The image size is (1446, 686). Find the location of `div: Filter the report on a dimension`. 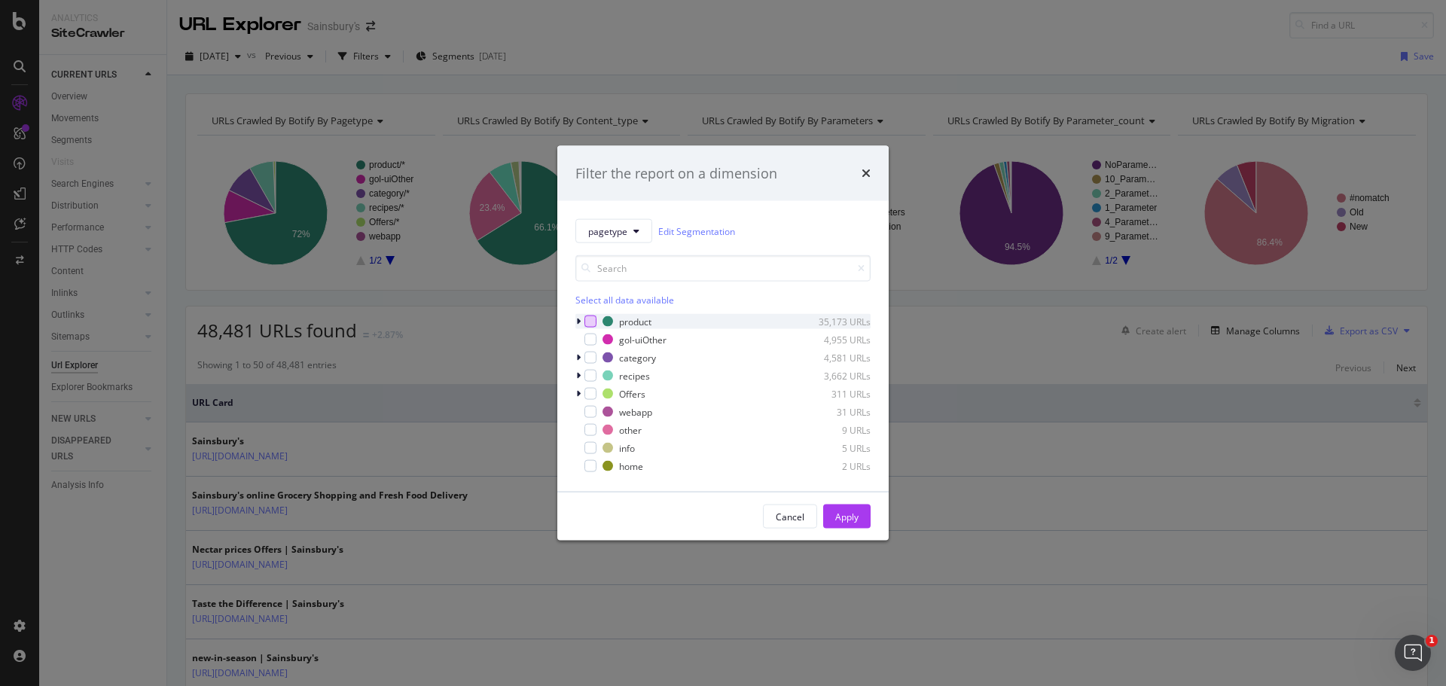

div: Filter the report on a dimension is located at coordinates (676, 173).